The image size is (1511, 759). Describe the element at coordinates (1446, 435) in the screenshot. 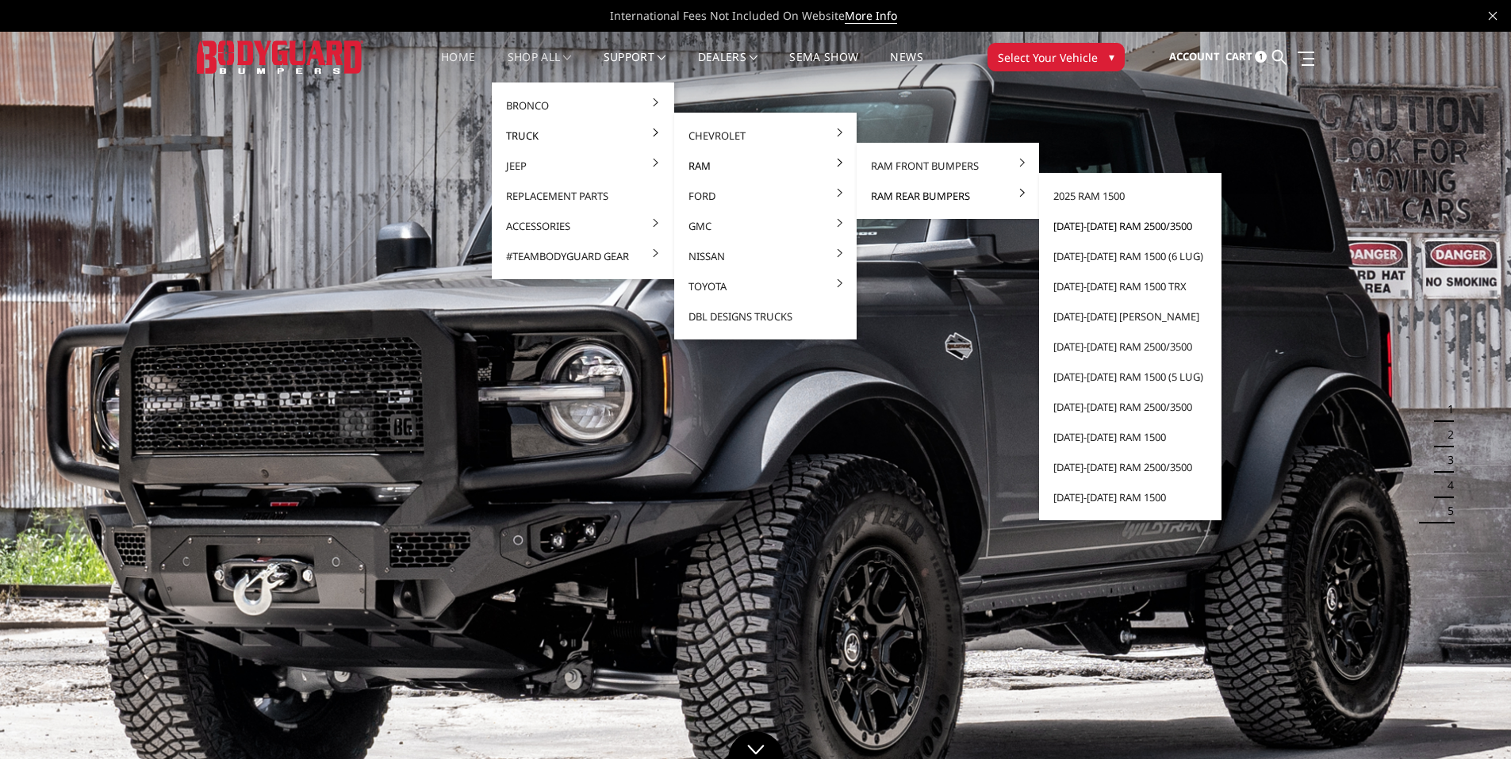

I see `button: 2 of 5` at that location.